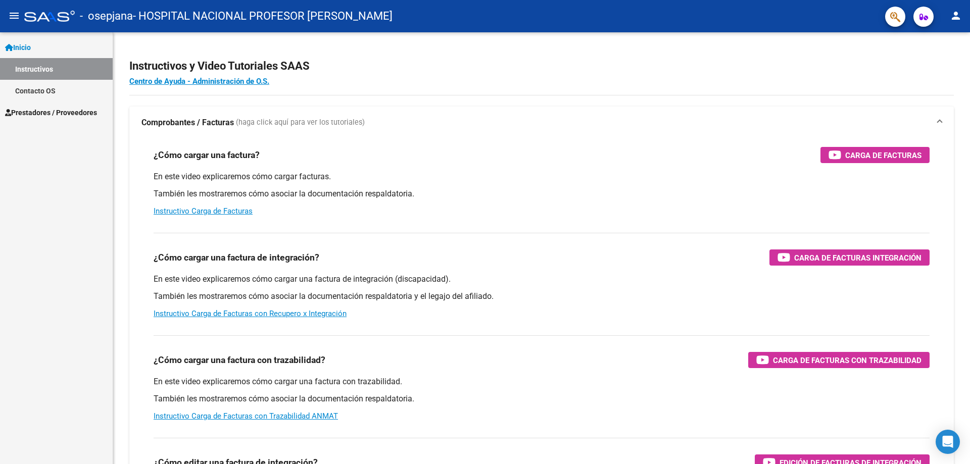  What do you see at coordinates (14, 16) in the screenshot?
I see `mat-icon: menu` at bounding box center [14, 16].